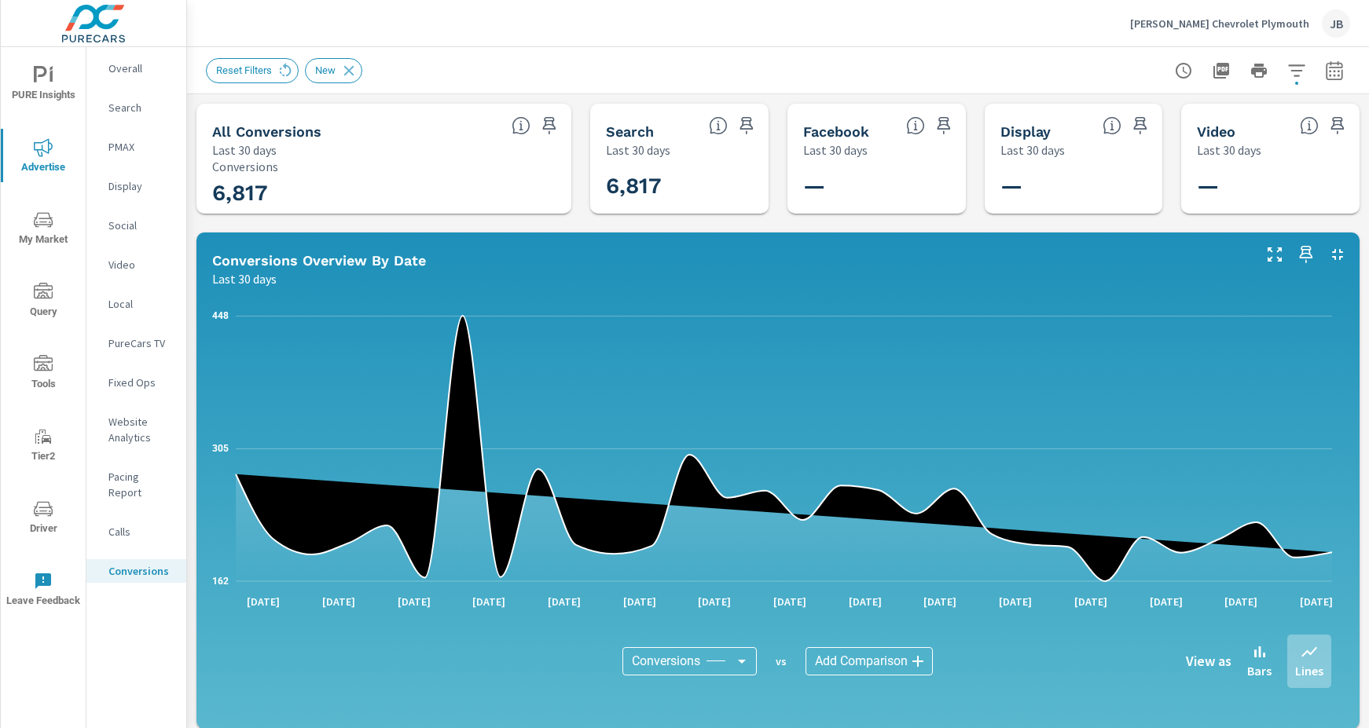 The image size is (1369, 728). What do you see at coordinates (521, 126) in the screenshot?
I see `span: All Conversions include Actions, Leads and Unmapped Conversions` at bounding box center [521, 126].